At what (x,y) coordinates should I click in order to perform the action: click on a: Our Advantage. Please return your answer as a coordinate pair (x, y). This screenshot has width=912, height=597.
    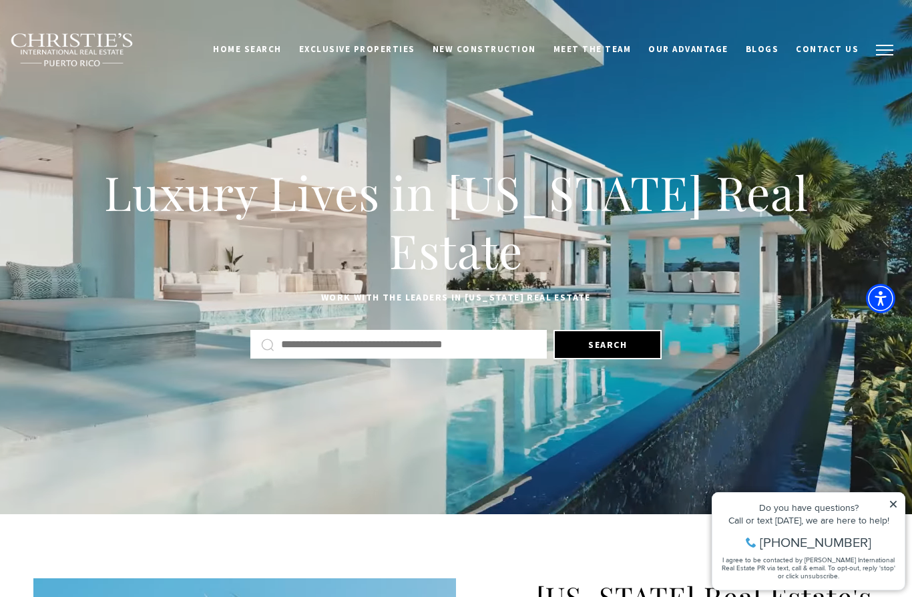
    Looking at the image, I should click on (689, 49).